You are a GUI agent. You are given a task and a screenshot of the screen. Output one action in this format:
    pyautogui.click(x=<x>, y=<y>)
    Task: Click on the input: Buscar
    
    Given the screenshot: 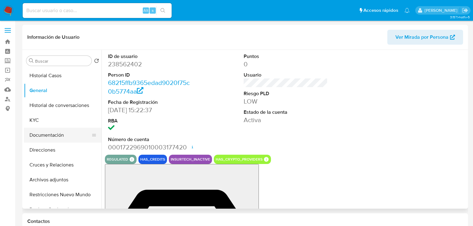 What is the action you would take?
    pyautogui.click(x=62, y=61)
    